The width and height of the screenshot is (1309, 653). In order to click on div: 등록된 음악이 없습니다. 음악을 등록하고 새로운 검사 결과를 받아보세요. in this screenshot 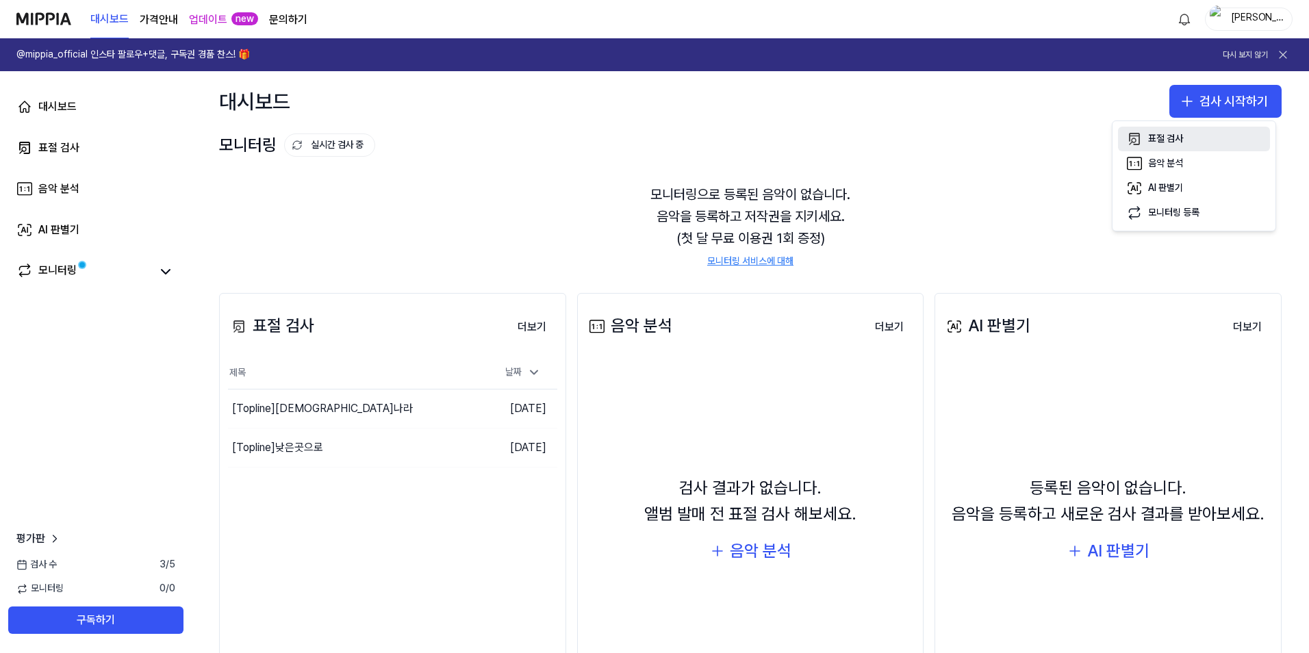, I will do `click(1108, 501)`.